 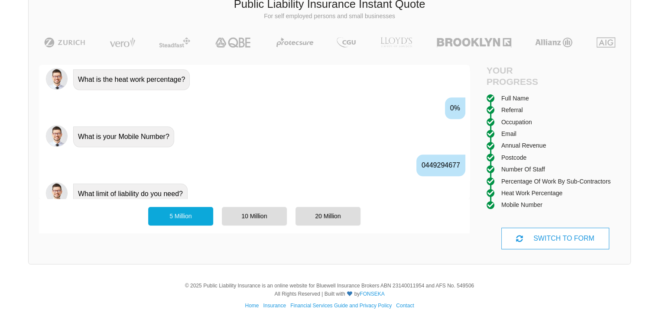 What do you see at coordinates (404, 306) in the screenshot?
I see `a: Contact` at bounding box center [404, 306].